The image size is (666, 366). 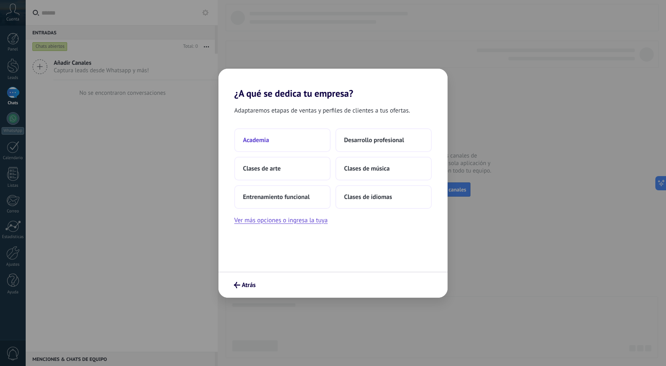 I want to click on button: Desarrollo profesional, so click(x=384, y=140).